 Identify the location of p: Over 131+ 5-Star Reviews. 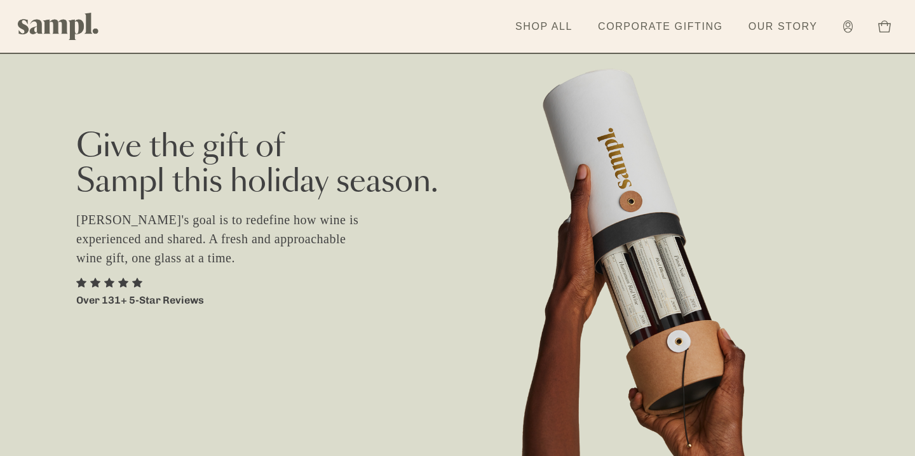
(140, 301).